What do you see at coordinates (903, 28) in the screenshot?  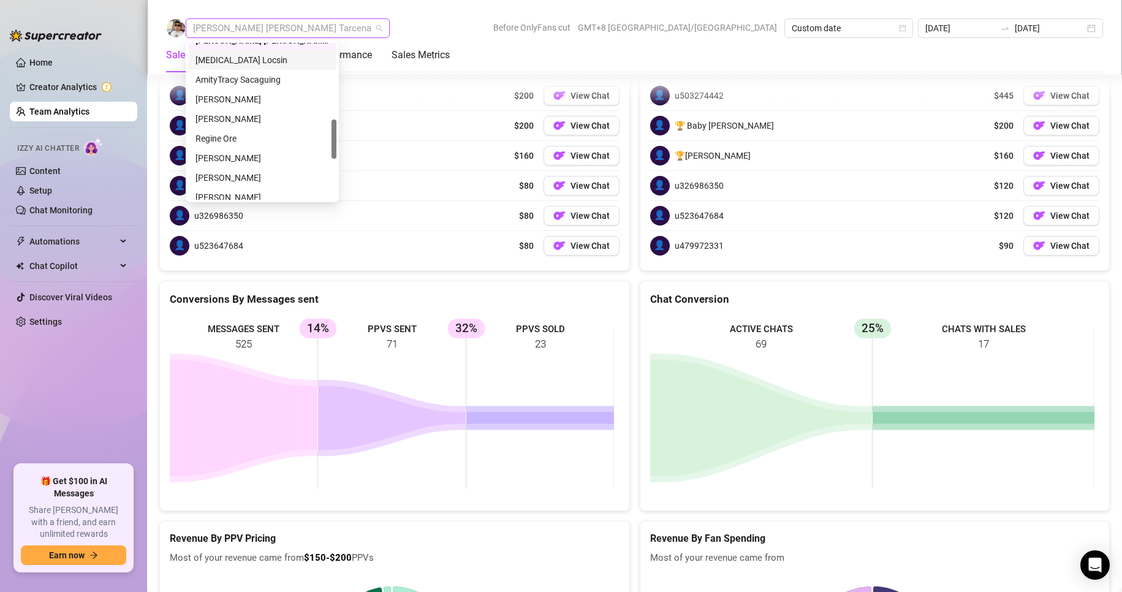 I see `span: calendar` at bounding box center [903, 28].